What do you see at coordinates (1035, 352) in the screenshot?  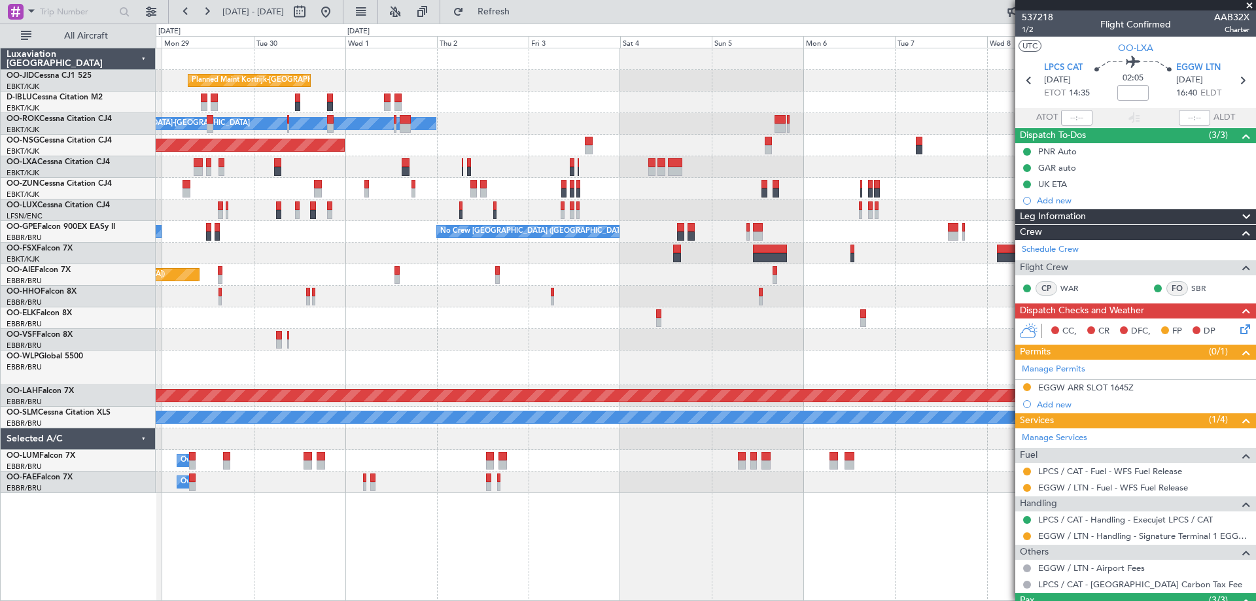 I see `span: Permits` at bounding box center [1035, 352].